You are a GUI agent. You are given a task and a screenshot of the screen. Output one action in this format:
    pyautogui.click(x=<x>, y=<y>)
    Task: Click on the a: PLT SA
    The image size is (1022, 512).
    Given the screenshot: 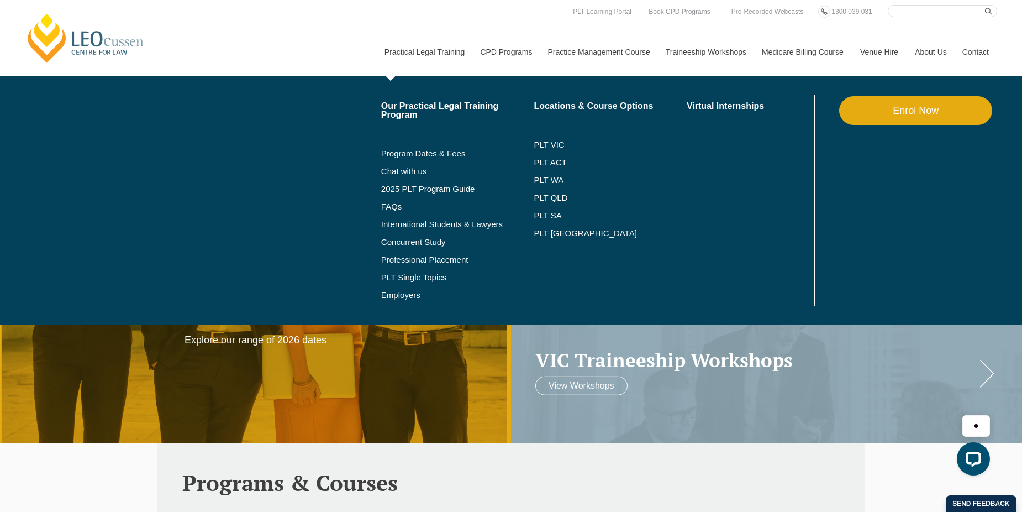 What is the action you would take?
    pyautogui.click(x=610, y=216)
    